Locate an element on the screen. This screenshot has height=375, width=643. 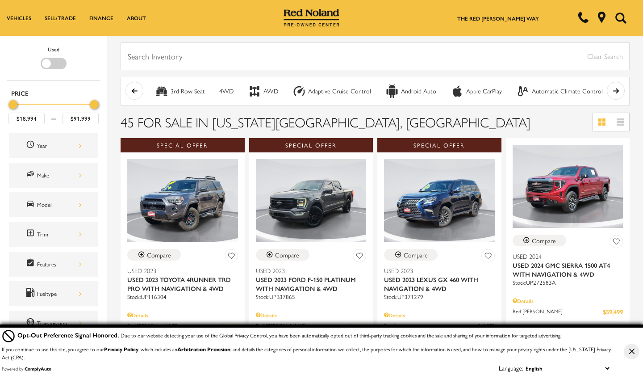
del: $63,975 is located at coordinates (486, 325).